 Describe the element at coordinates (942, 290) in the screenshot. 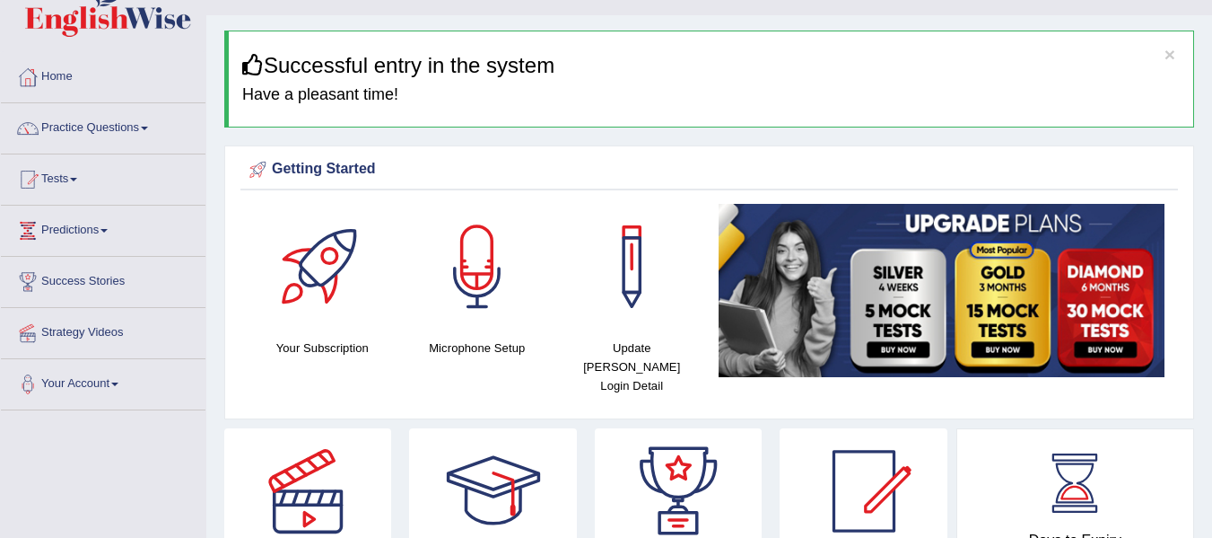

I see `img: small5.jpg` at that location.